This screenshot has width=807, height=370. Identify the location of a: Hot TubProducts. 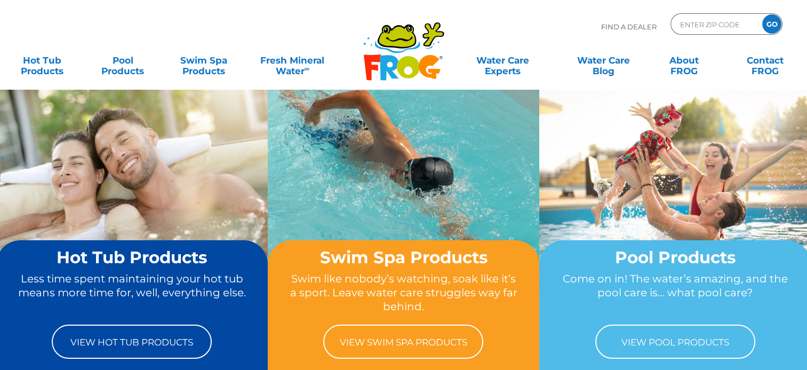
(42, 60).